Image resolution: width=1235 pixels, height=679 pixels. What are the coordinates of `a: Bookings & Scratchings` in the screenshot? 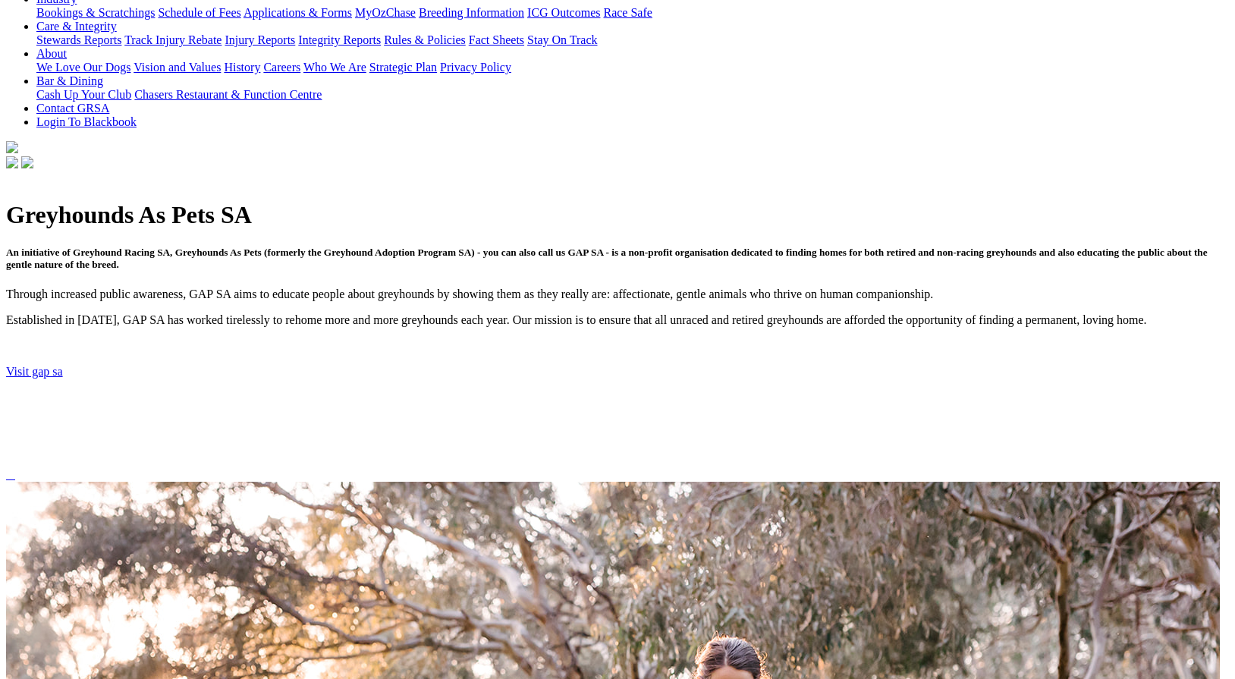 It's located at (96, 12).